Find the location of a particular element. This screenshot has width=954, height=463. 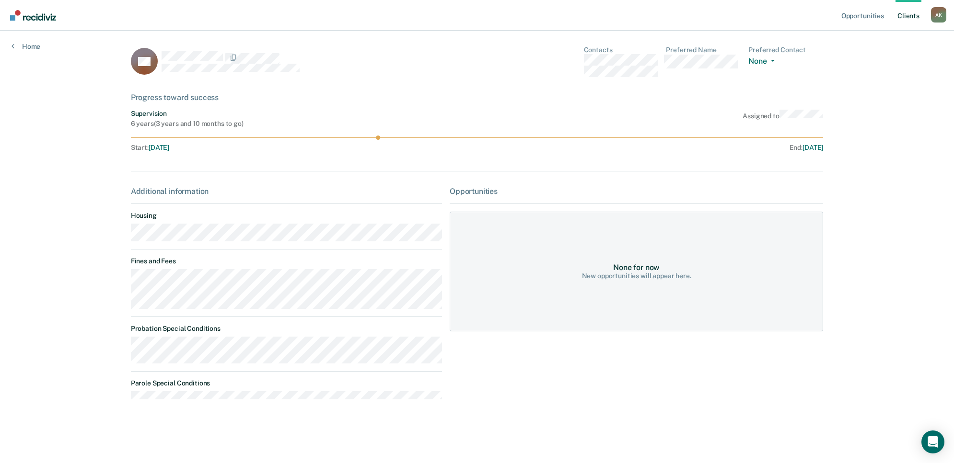

div: Opportunities is located at coordinates (636, 191).